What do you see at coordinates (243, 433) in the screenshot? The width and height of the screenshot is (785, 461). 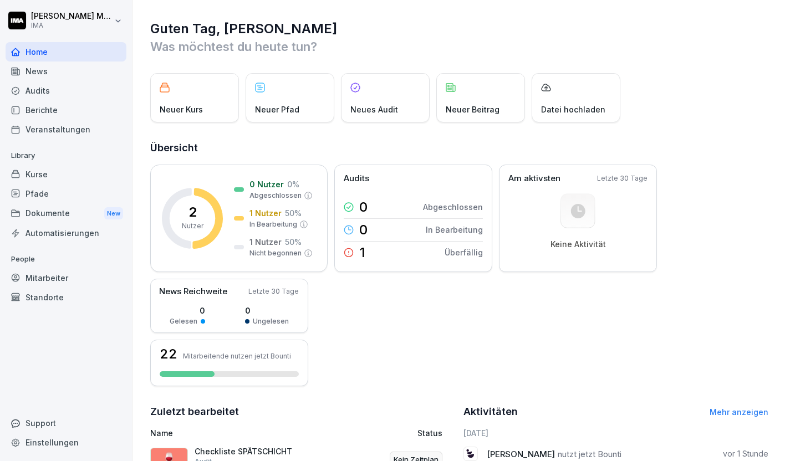 I see `p: Name` at bounding box center [243, 433].